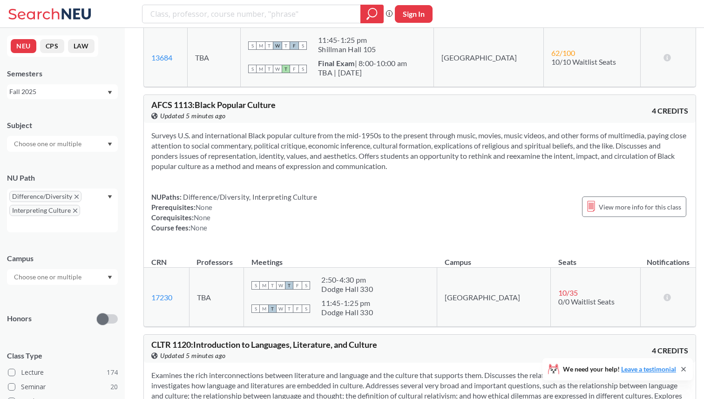  Describe the element at coordinates (58, 92) in the screenshot. I see `div: Fall 2025` at that location.